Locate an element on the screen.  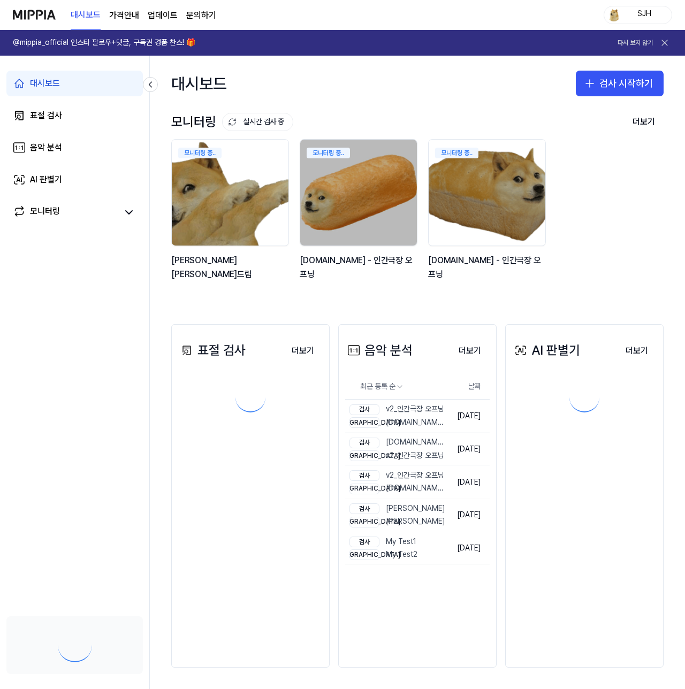
button: 다시 보지 않기 is located at coordinates (635, 43).